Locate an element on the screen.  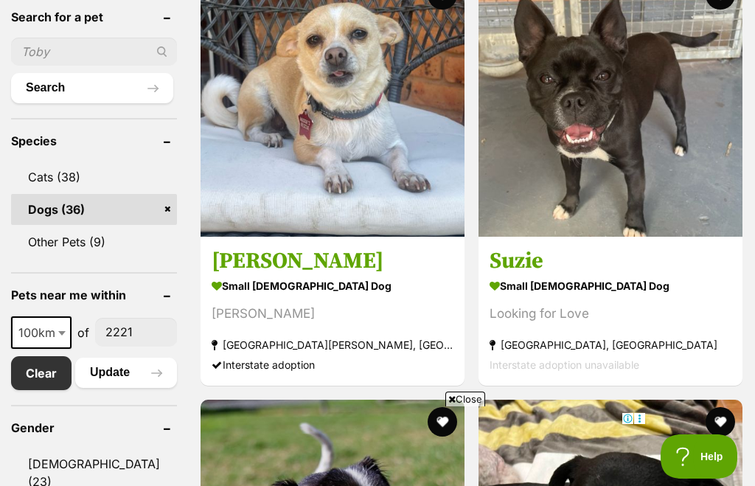
header: Search for a pet is located at coordinates (94, 17).